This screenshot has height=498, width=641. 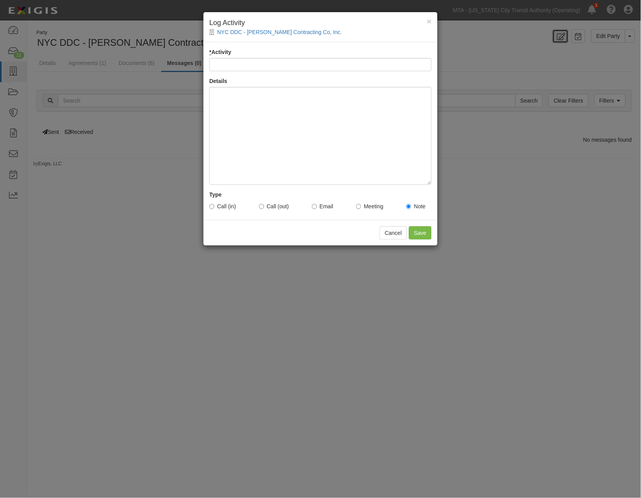 I want to click on input: Email, so click(x=314, y=206).